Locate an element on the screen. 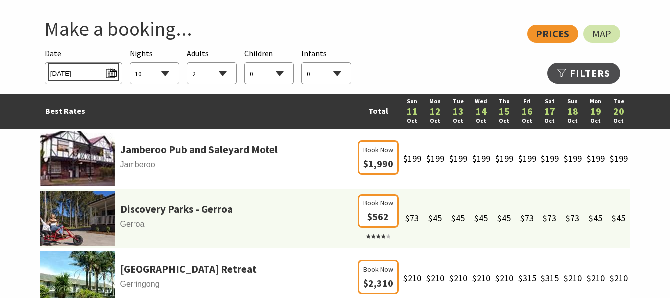 The image size is (670, 298). a: 13 is located at coordinates (458, 112).